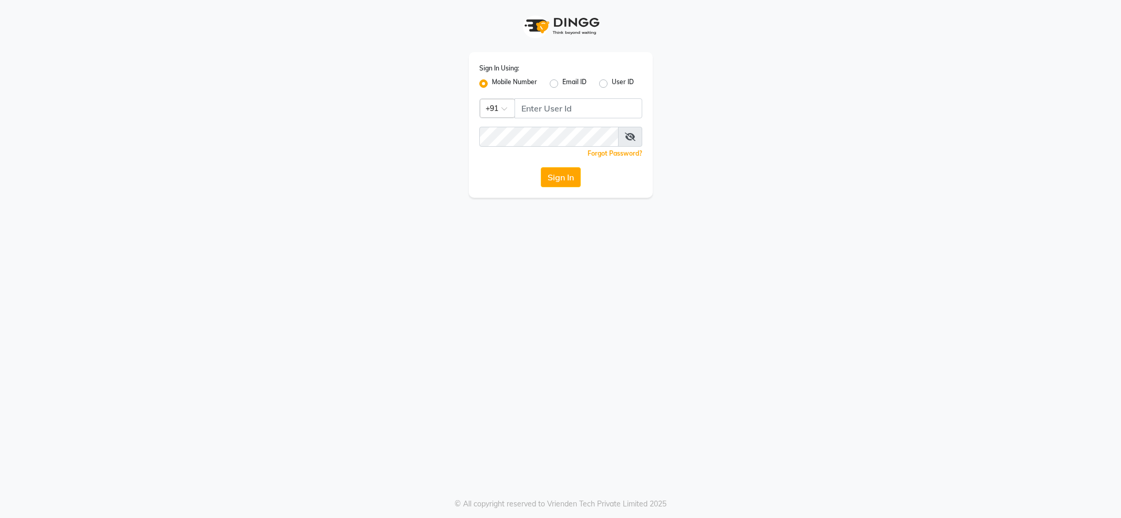 The width and height of the screenshot is (1121, 518). Describe the element at coordinates (615, 153) in the screenshot. I see `a: Forgot Password?` at that location.